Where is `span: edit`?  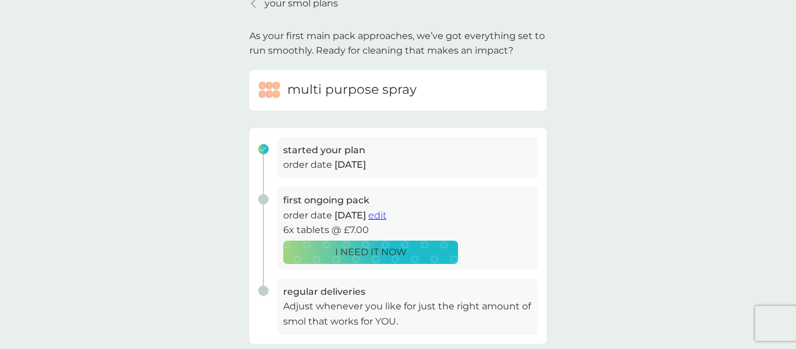
span: edit is located at coordinates (377, 215).